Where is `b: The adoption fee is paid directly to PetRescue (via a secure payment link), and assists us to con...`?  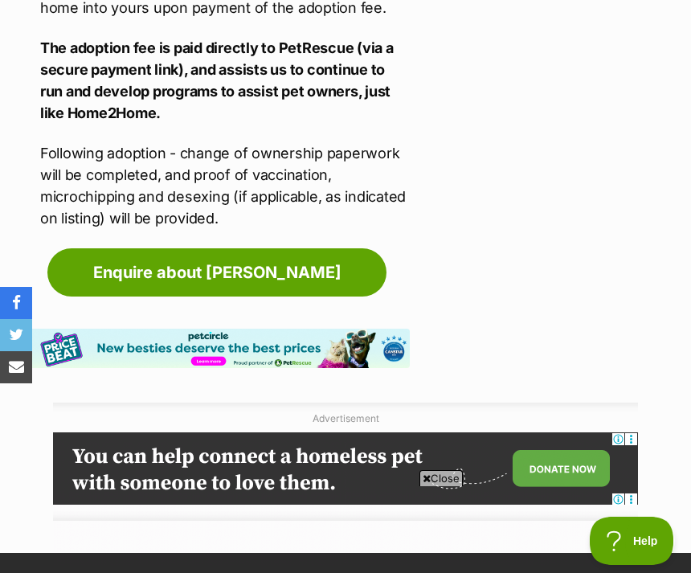
b: The adoption fee is paid directly to PetRescue (via a secure payment link), and assists us to con... is located at coordinates (217, 80).